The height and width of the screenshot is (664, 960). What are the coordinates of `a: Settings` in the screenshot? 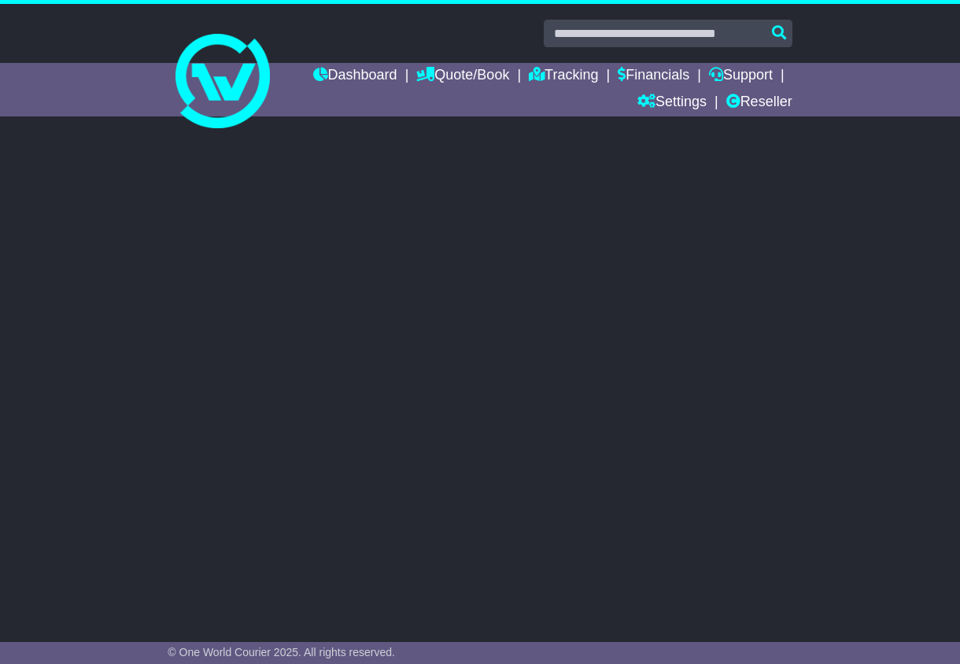 It's located at (672, 103).